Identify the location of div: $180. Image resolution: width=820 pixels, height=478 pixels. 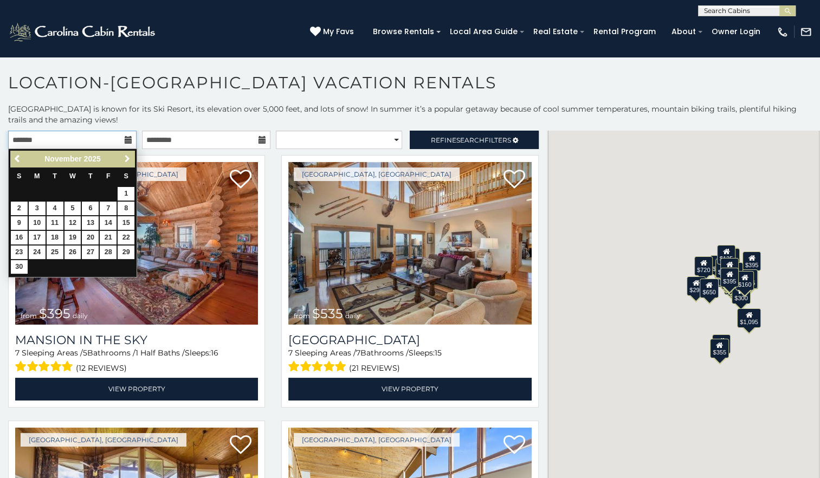
(730, 267).